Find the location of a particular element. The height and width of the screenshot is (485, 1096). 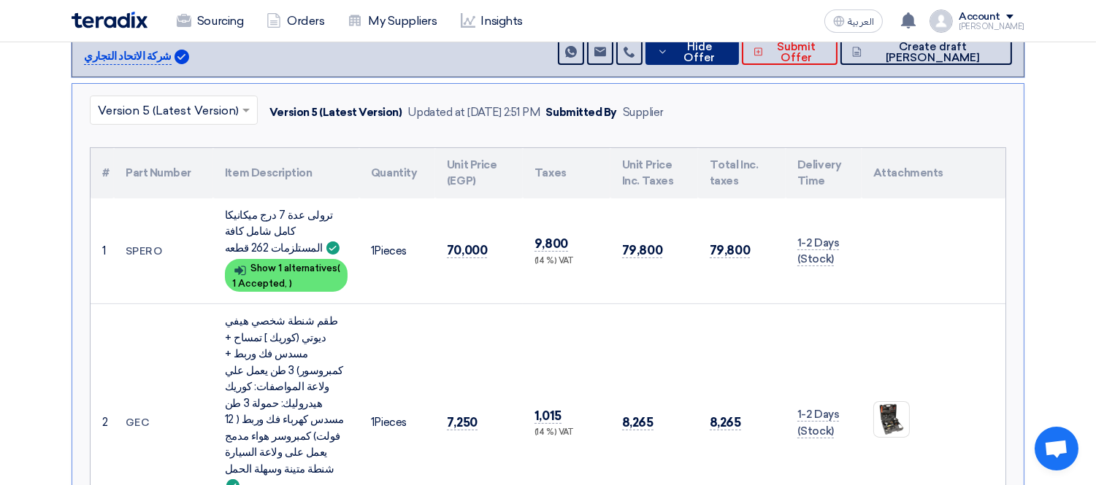

span: 9,800 is located at coordinates (551, 244).